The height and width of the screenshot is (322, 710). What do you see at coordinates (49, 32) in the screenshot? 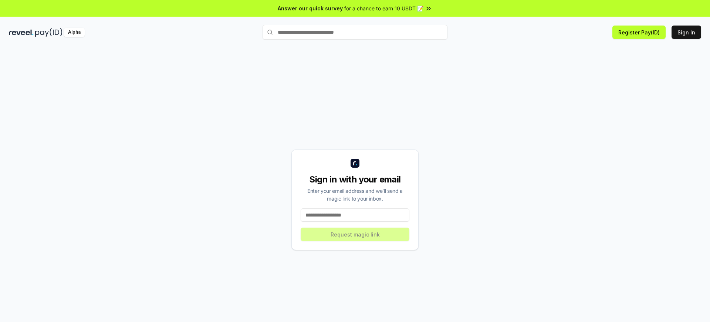
I see `img: pay_id` at bounding box center [49, 32].